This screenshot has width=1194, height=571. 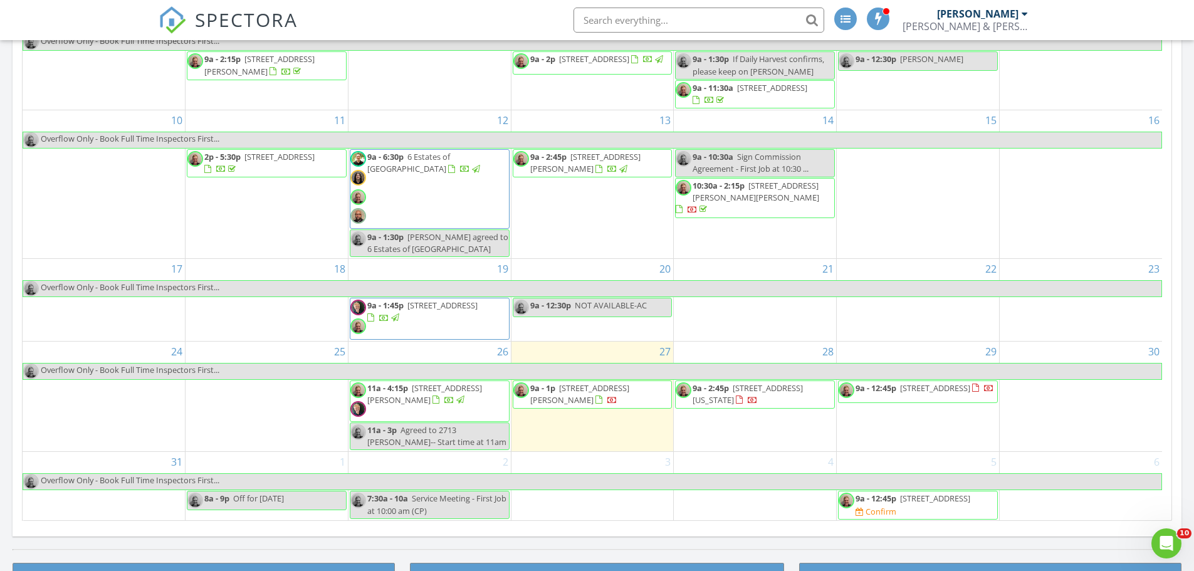 I want to click on td: Go to August 19, 2025, so click(x=429, y=300).